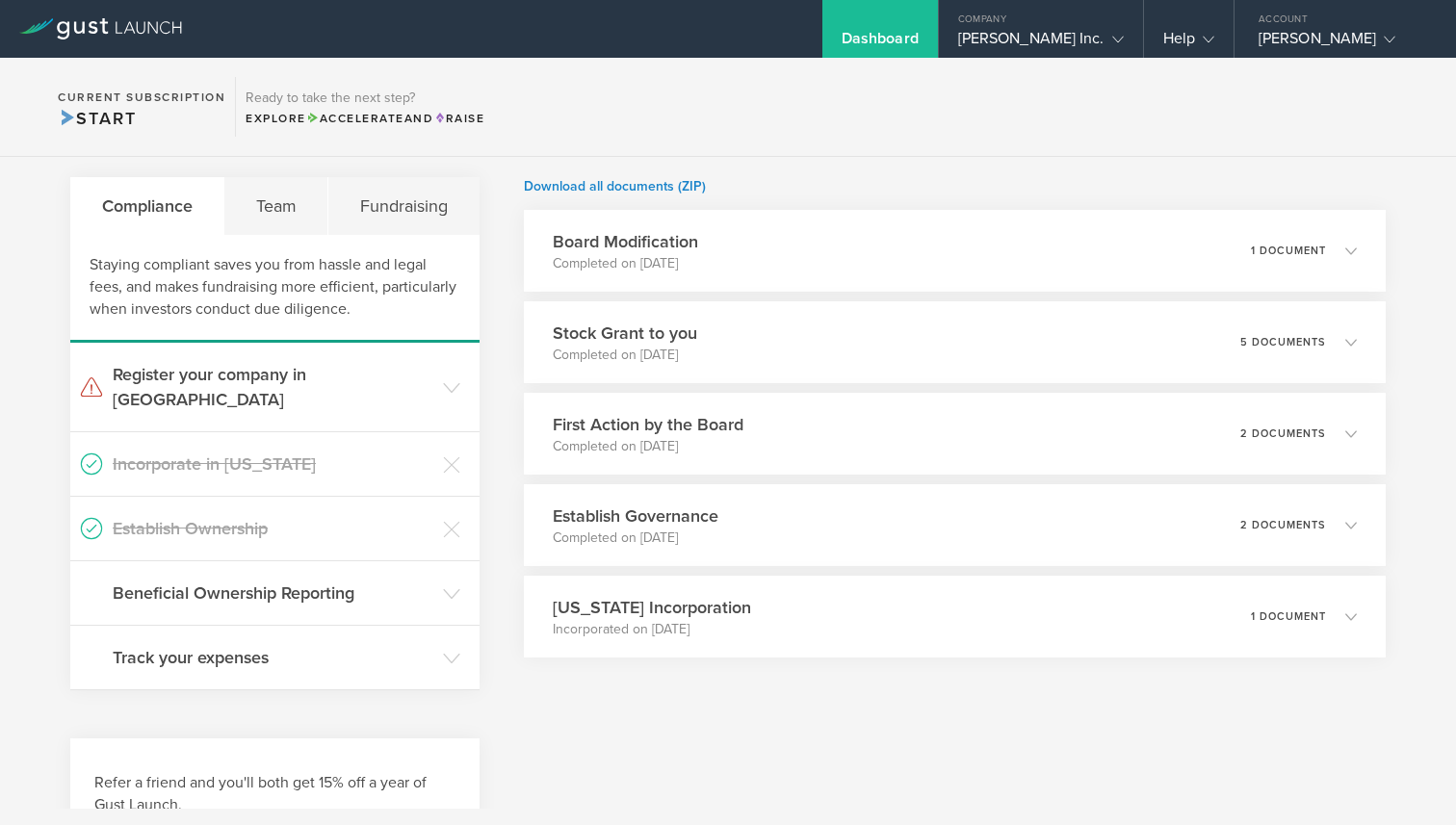 Image resolution: width=1456 pixels, height=825 pixels. What do you see at coordinates (273, 657) in the screenshot?
I see `h3: Track your expenses` at bounding box center [273, 657].